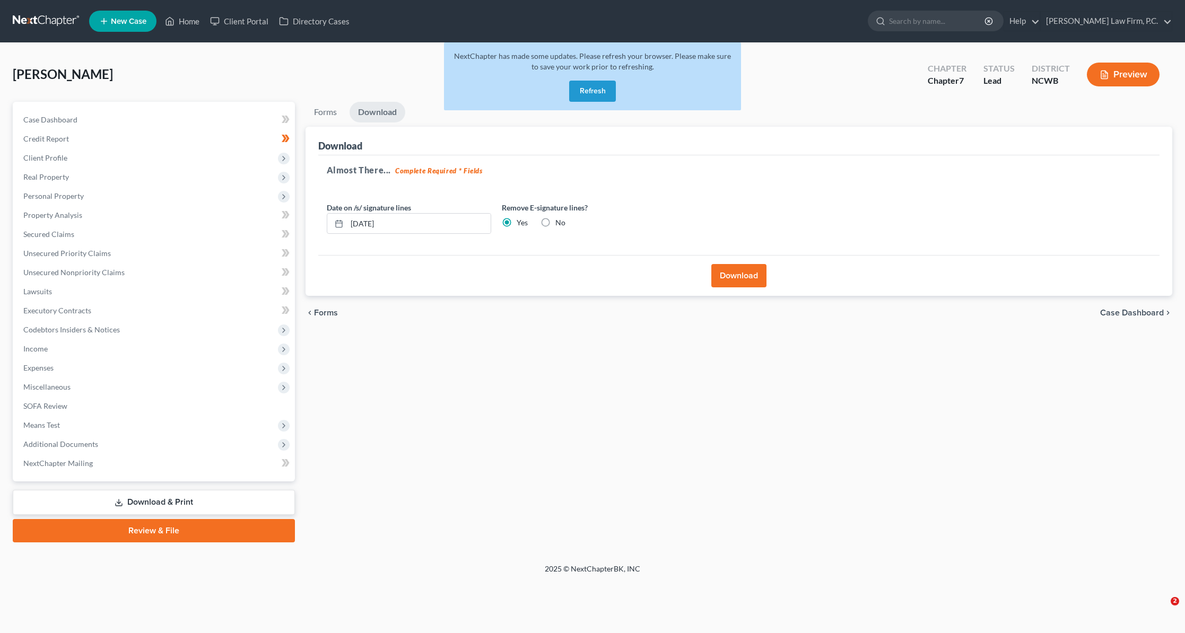 The image size is (1185, 633). Describe the element at coordinates (592, 91) in the screenshot. I see `button: Refresh` at that location.